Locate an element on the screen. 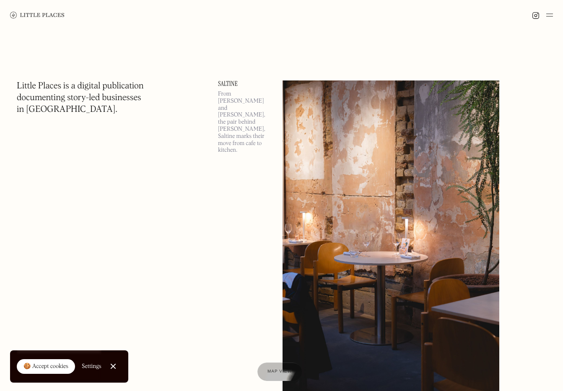 The image size is (563, 391). span: Map view is located at coordinates (279, 371).